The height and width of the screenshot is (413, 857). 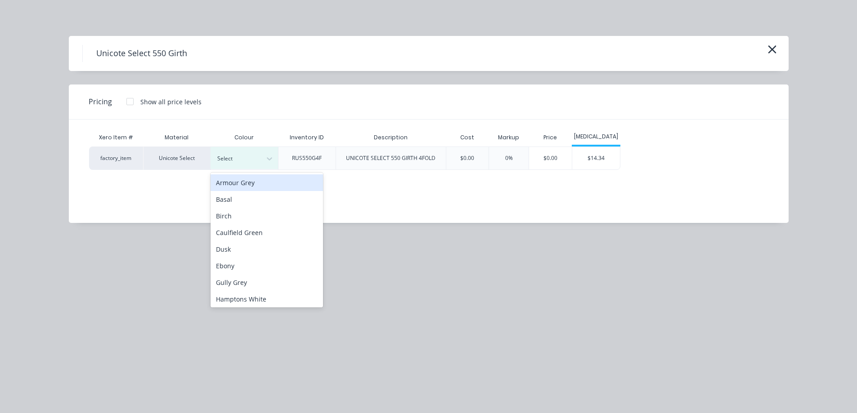 I want to click on div: Unicote Select, so click(x=177, y=158).